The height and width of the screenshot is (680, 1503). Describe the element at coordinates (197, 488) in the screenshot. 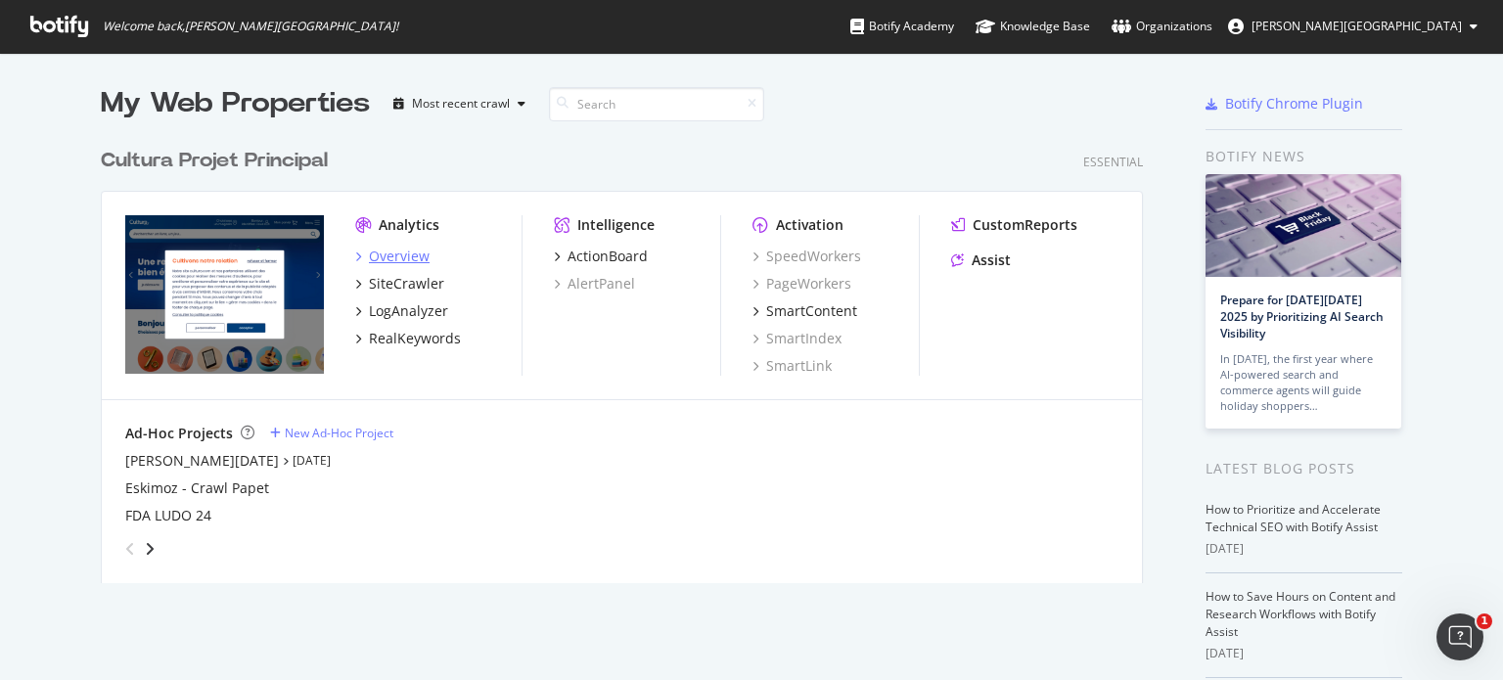

I see `div: Eskimoz - Crawl Papet` at that location.